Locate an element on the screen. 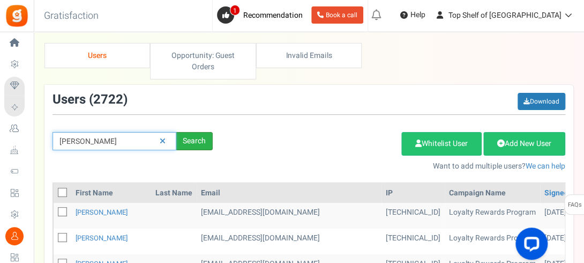 This screenshot has height=263, width=584. a: Download is located at coordinates (541, 101).